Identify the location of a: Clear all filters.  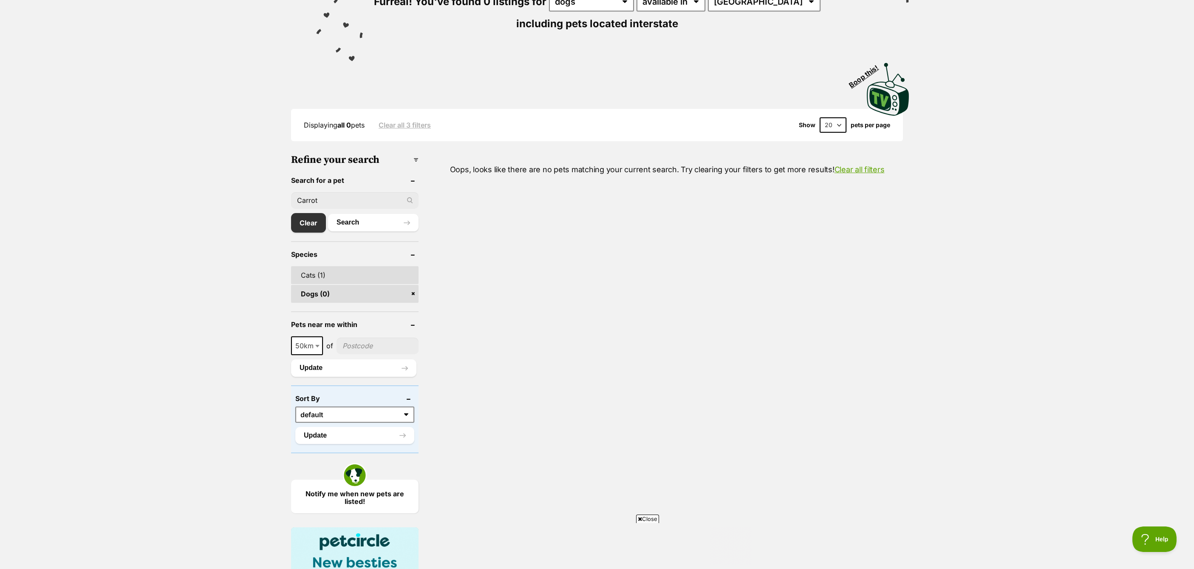
(860, 169).